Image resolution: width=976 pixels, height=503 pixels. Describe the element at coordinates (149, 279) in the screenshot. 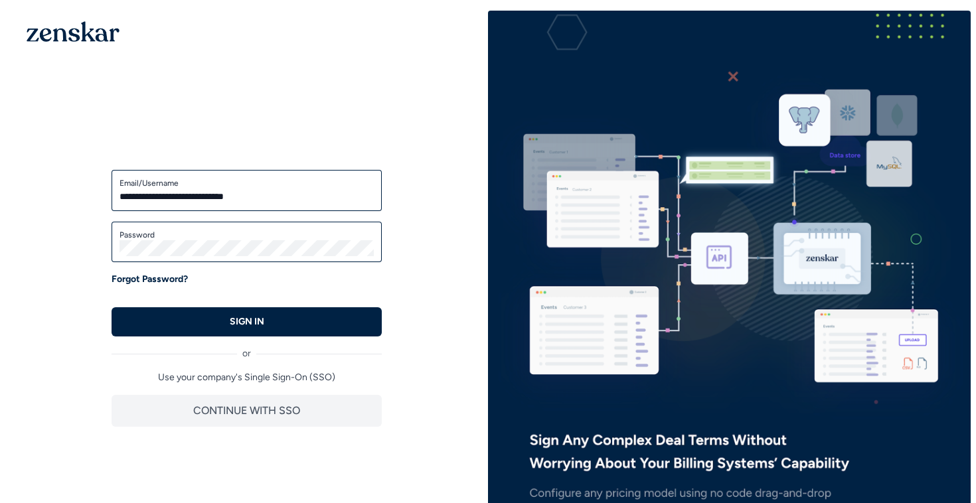

I see `p: Forgot Password?` at that location.